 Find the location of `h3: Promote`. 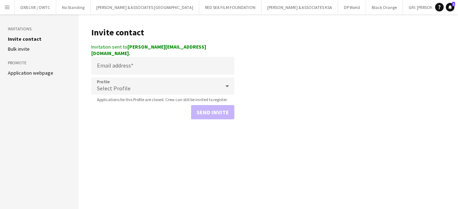

h3: Promote is located at coordinates (39, 63).